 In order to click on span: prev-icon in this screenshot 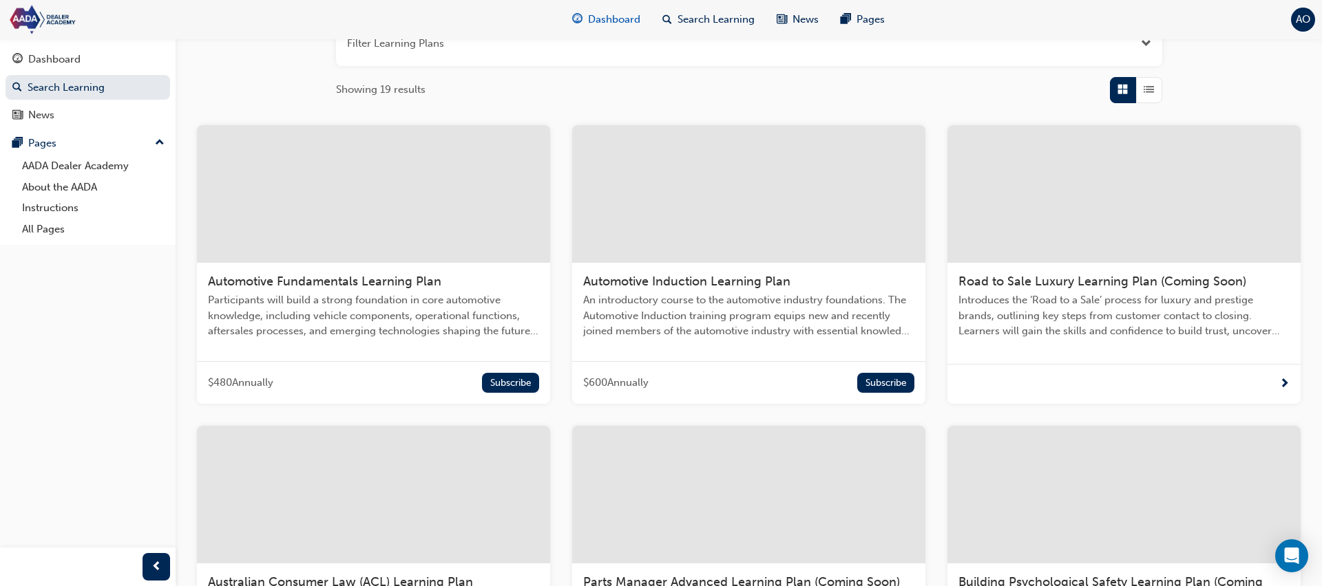, I will do `click(156, 567)`.